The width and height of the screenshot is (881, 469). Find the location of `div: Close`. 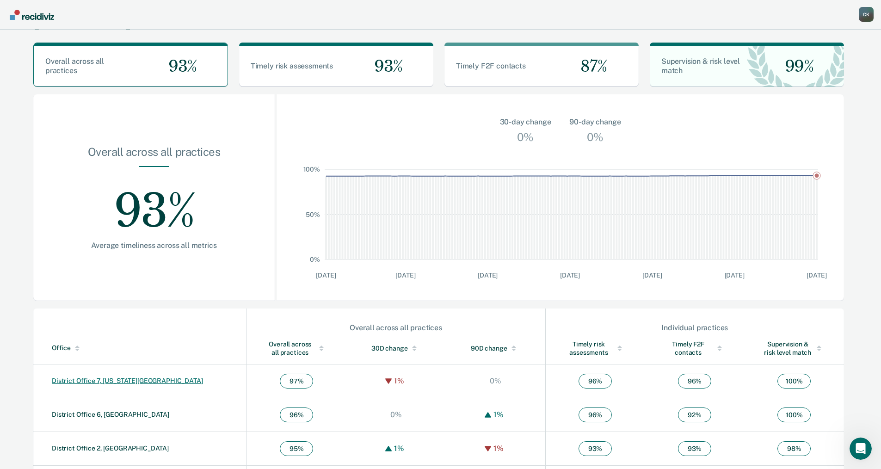

div: Close is located at coordinates (171, 12).